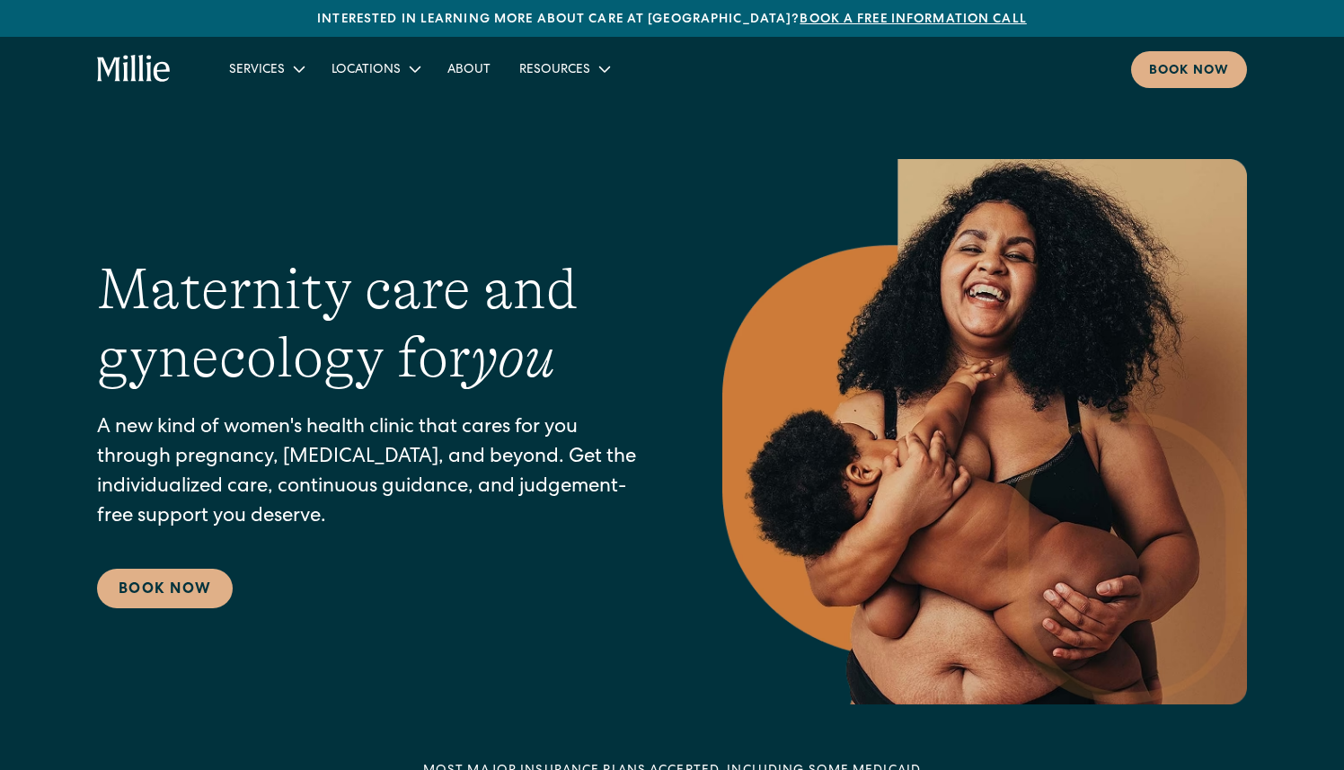 Image resolution: width=1344 pixels, height=770 pixels. What do you see at coordinates (913, 20) in the screenshot?
I see `a: Book a free information call` at bounding box center [913, 20].